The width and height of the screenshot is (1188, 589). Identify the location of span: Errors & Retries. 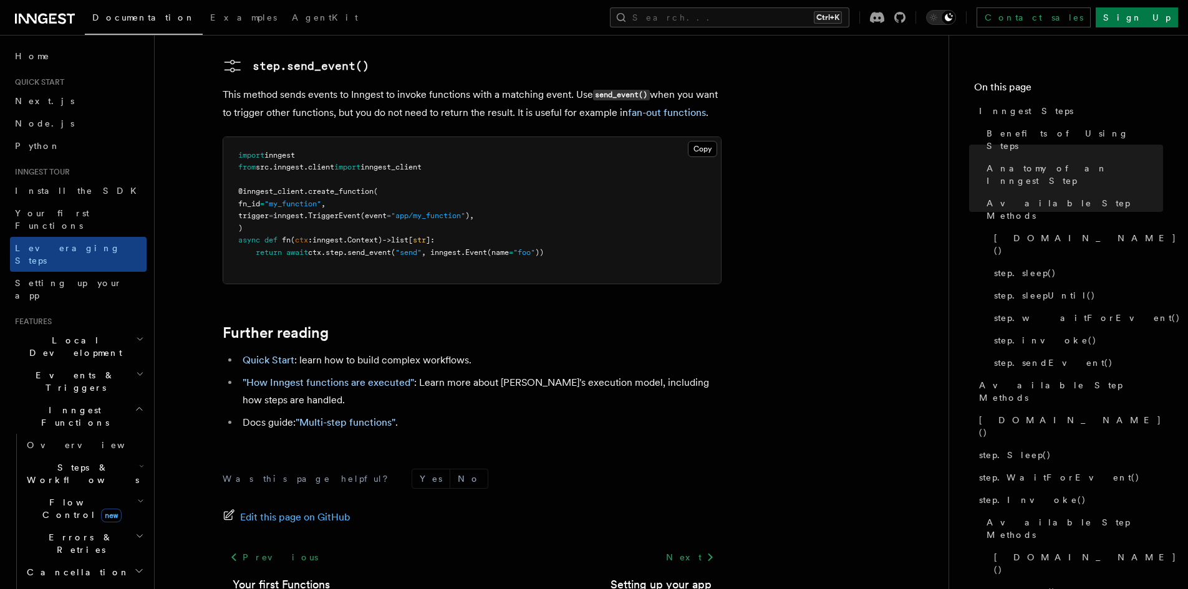
(79, 544).